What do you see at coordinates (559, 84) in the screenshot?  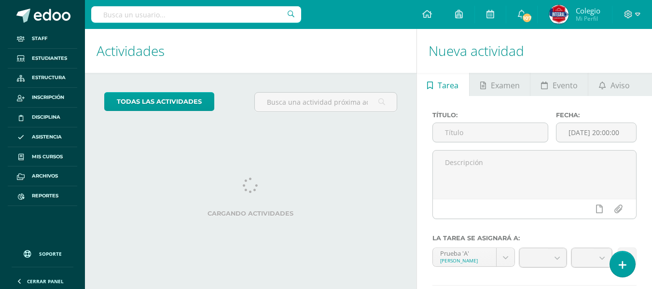 I see `a: Evento` at bounding box center [559, 84].